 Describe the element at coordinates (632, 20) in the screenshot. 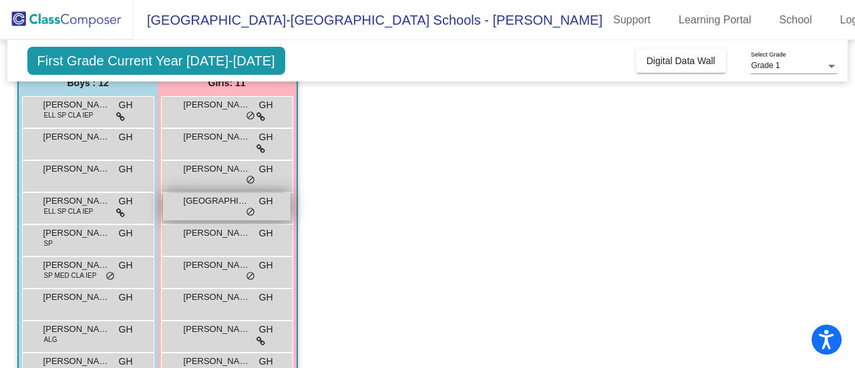

I see `a: Support` at that location.